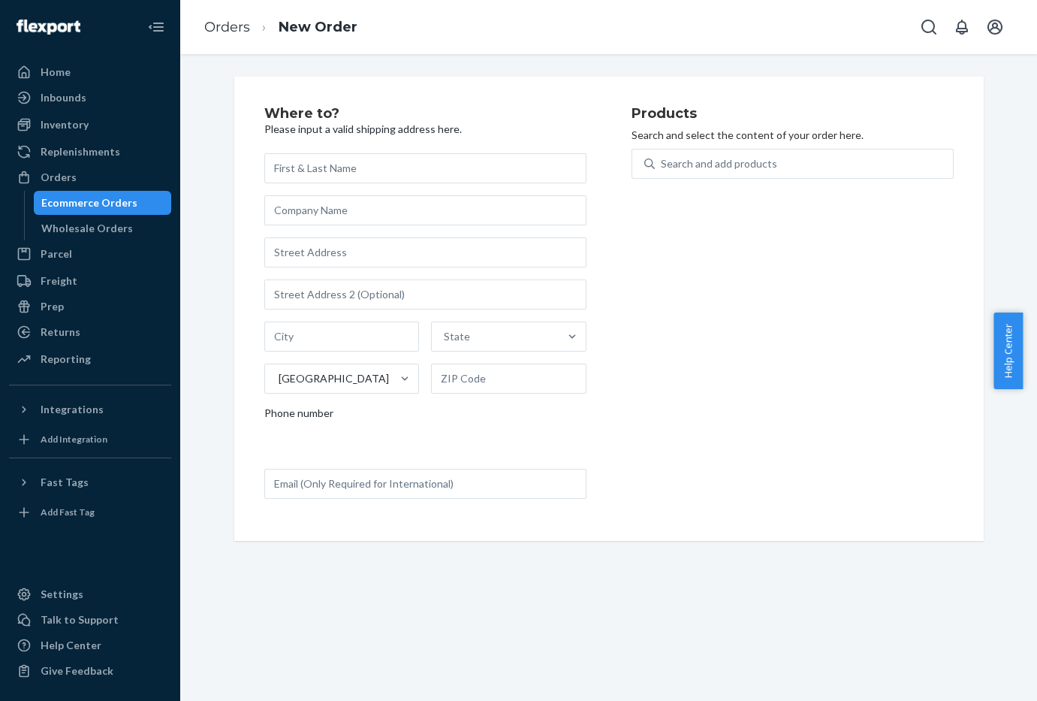 The width and height of the screenshot is (1037, 701). I want to click on a: Reporting, so click(90, 359).